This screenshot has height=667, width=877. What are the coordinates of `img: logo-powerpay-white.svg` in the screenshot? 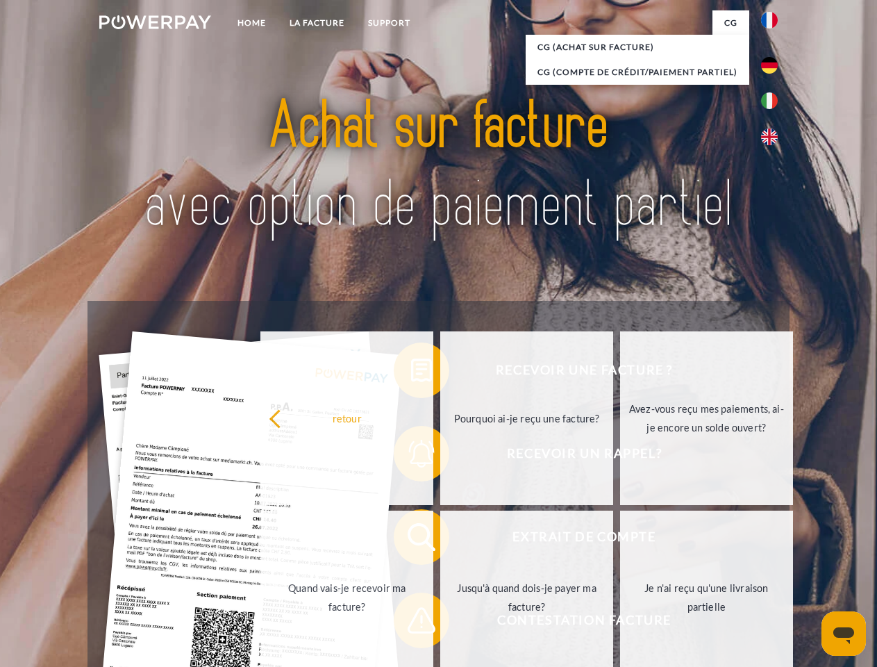 It's located at (155, 22).